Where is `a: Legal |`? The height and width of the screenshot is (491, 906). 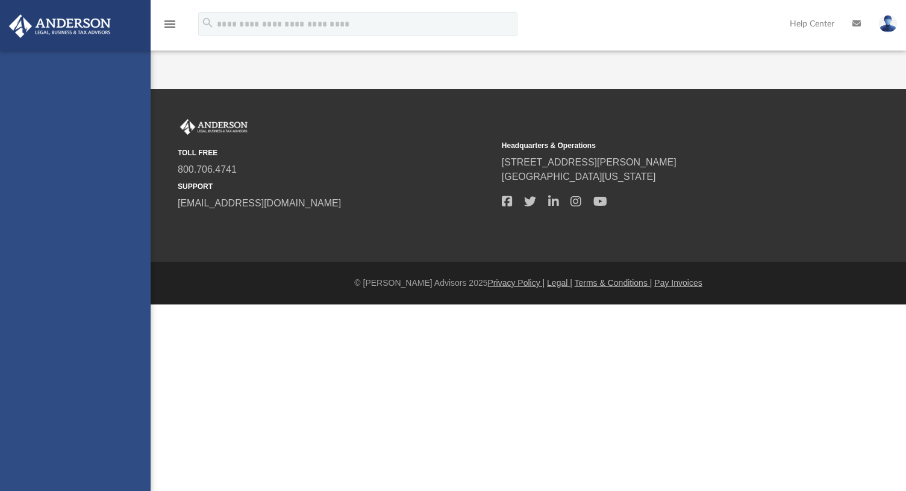
a: Legal | is located at coordinates (559, 283).